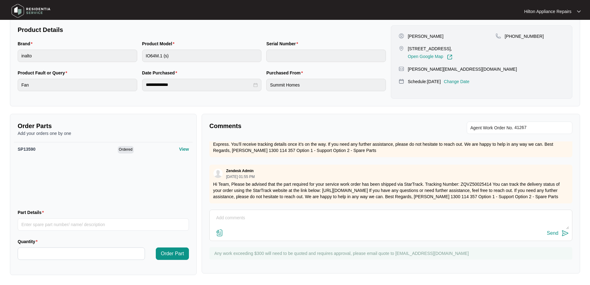  Describe the element at coordinates (103, 126) in the screenshot. I see `p: Order Parts` at that location.